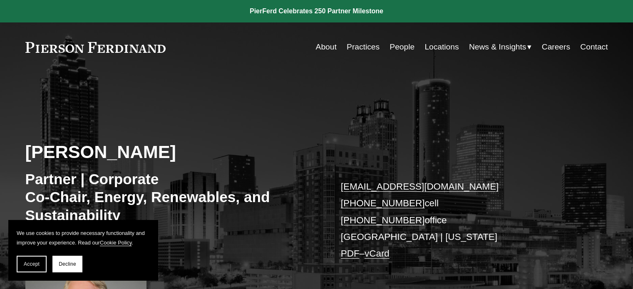 This screenshot has height=289, width=633. Describe the element at coordinates (116, 243) in the screenshot. I see `a: Cookie Policy` at that location.